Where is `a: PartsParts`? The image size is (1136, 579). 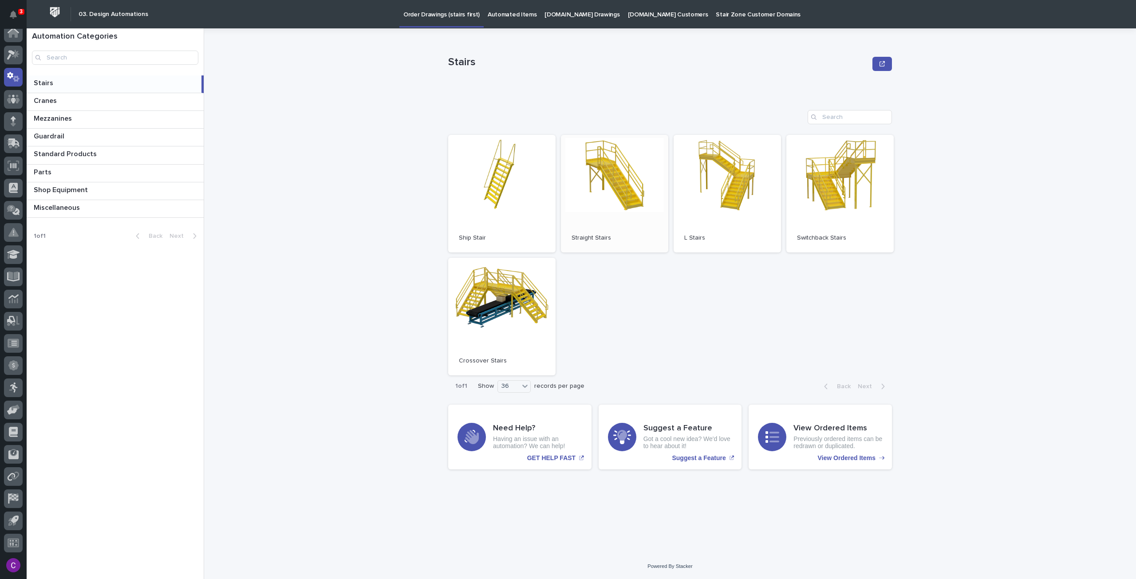 a: PartsParts is located at coordinates (115, 173).